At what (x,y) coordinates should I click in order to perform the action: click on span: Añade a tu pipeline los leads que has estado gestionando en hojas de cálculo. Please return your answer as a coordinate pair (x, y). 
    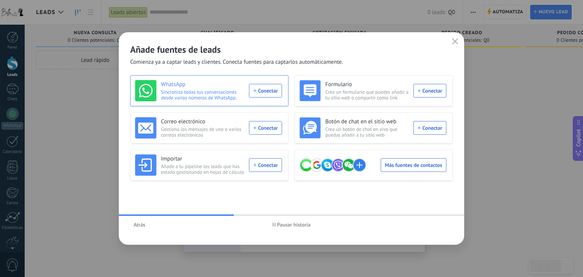
    Looking at the image, I should click on (203, 169).